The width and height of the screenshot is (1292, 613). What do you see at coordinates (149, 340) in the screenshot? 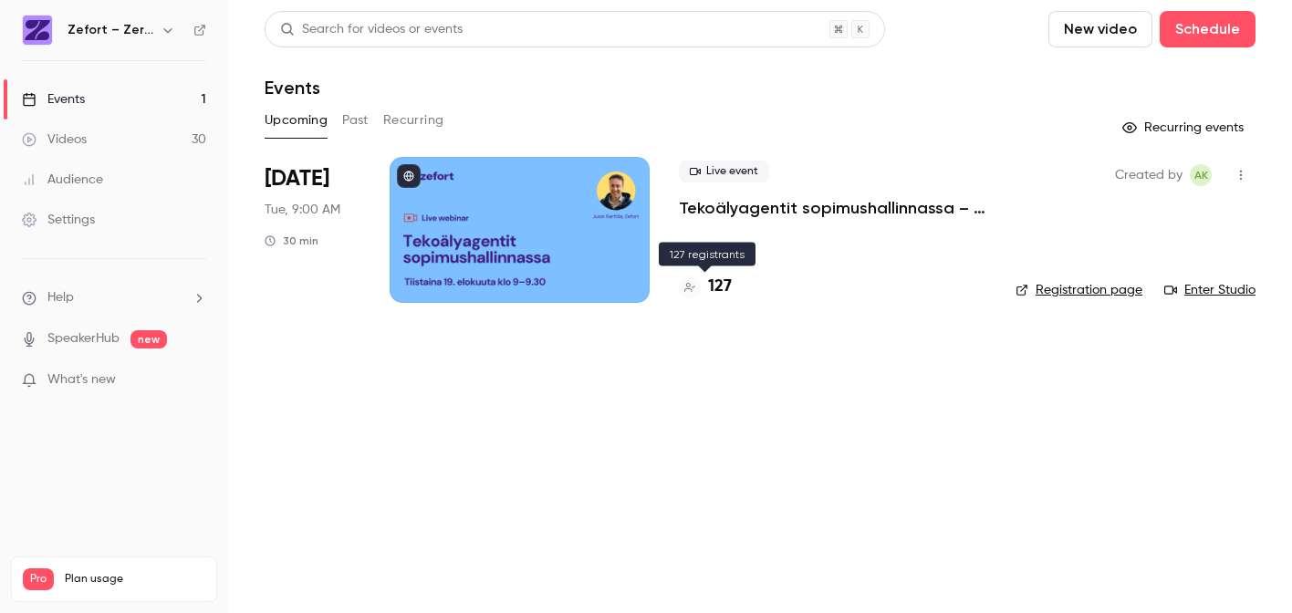
I see `span: new` at bounding box center [149, 340].